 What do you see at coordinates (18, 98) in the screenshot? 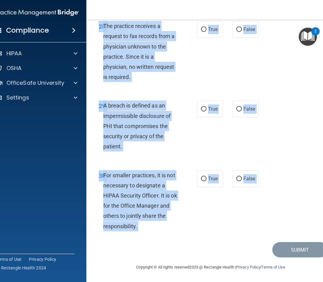
I see `p: Settings` at bounding box center [18, 98].